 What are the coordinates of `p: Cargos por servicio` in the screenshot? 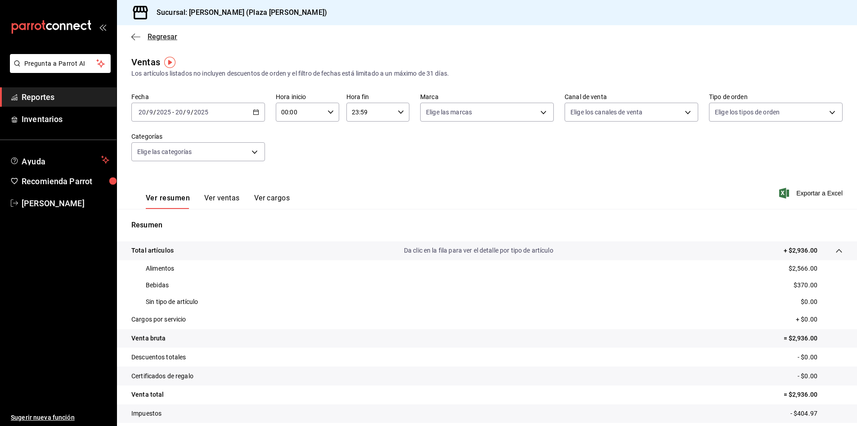 It's located at (159, 319).